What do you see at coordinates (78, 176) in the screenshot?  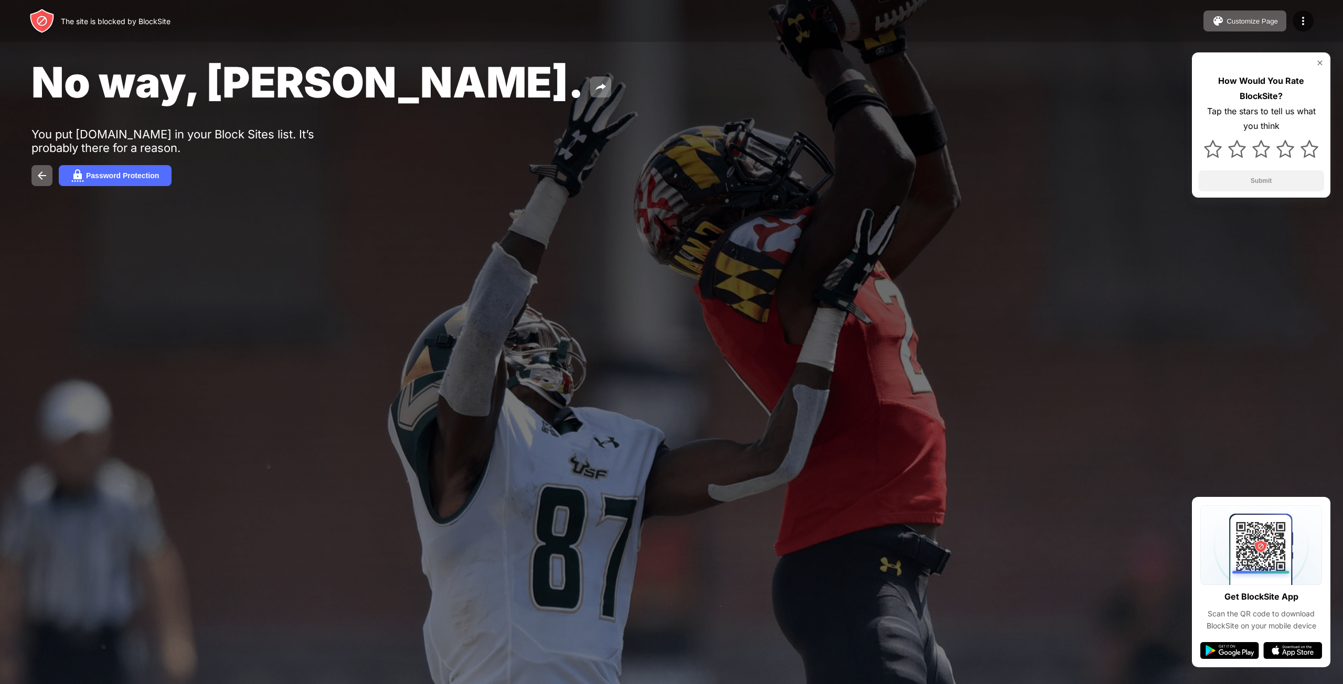 I see `img: password.svg` at bounding box center [78, 176].